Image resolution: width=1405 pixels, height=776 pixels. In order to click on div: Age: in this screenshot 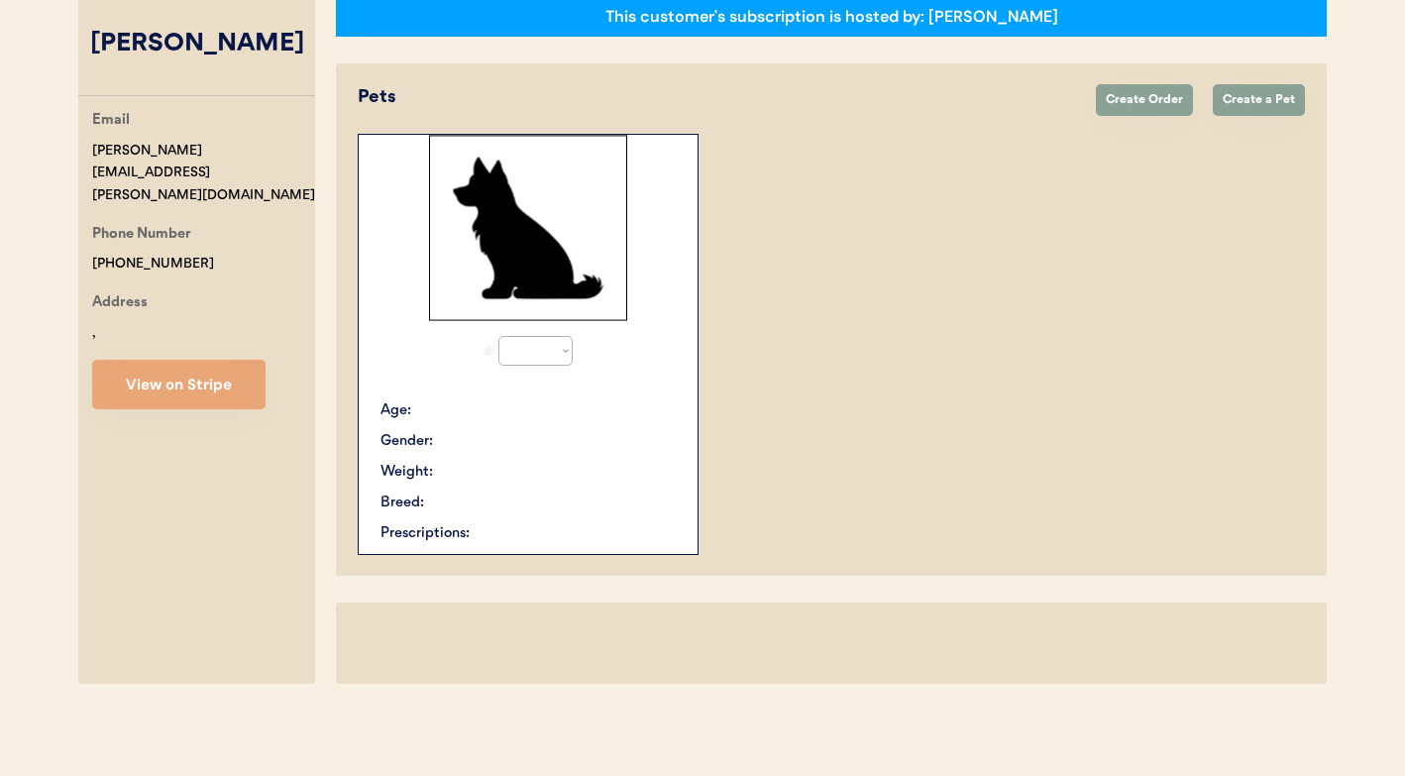, I will do `click(395, 410)`.